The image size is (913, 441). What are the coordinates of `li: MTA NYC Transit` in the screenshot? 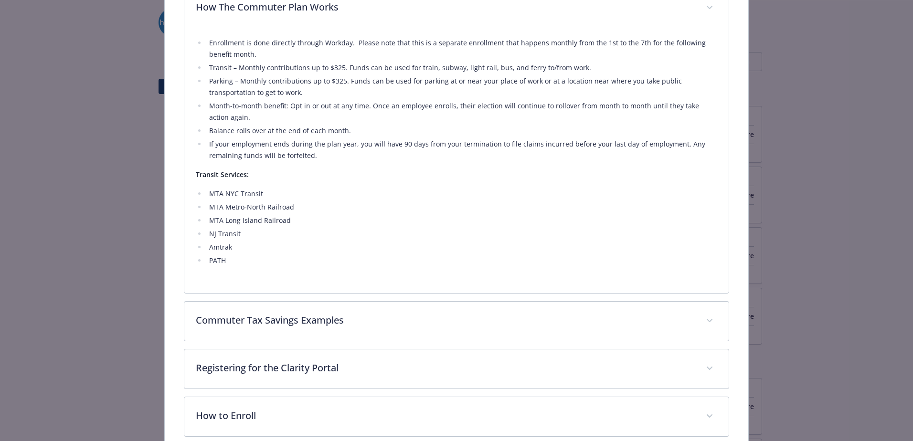 It's located at (462, 194).